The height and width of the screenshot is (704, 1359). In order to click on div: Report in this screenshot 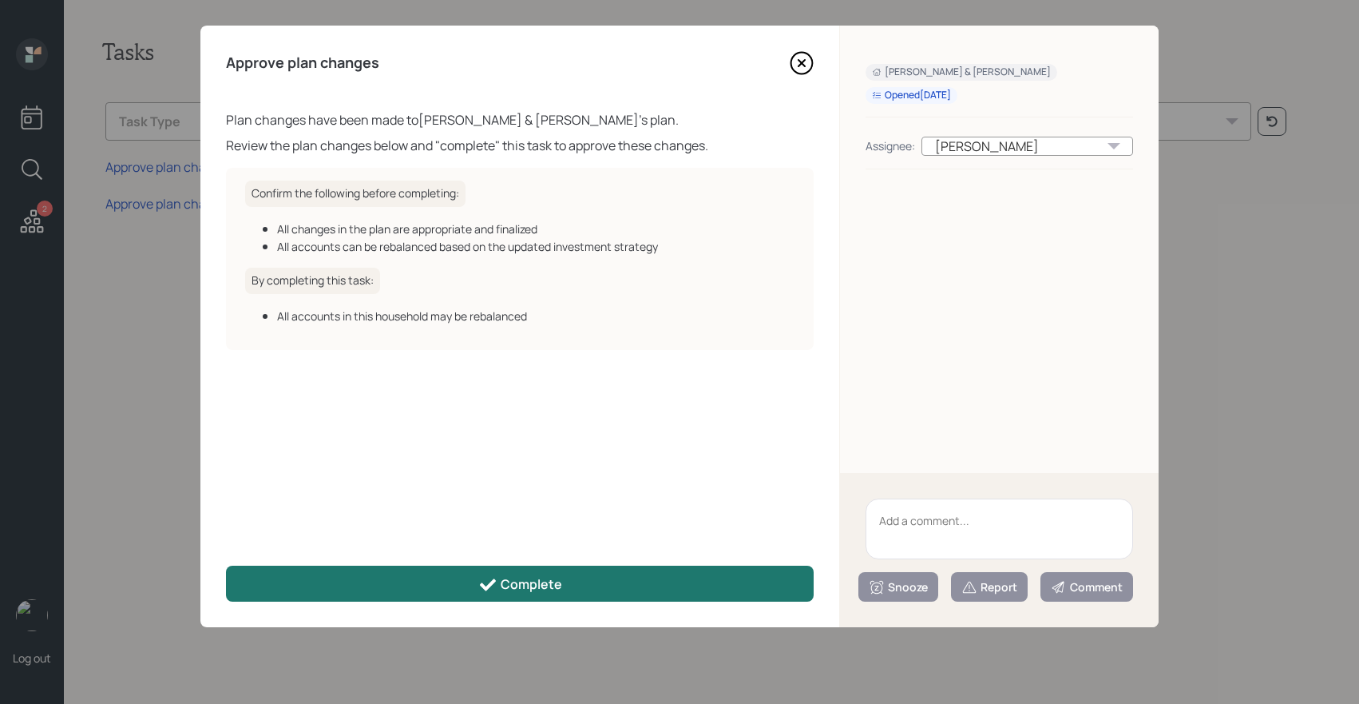, I will do `click(990, 587)`.